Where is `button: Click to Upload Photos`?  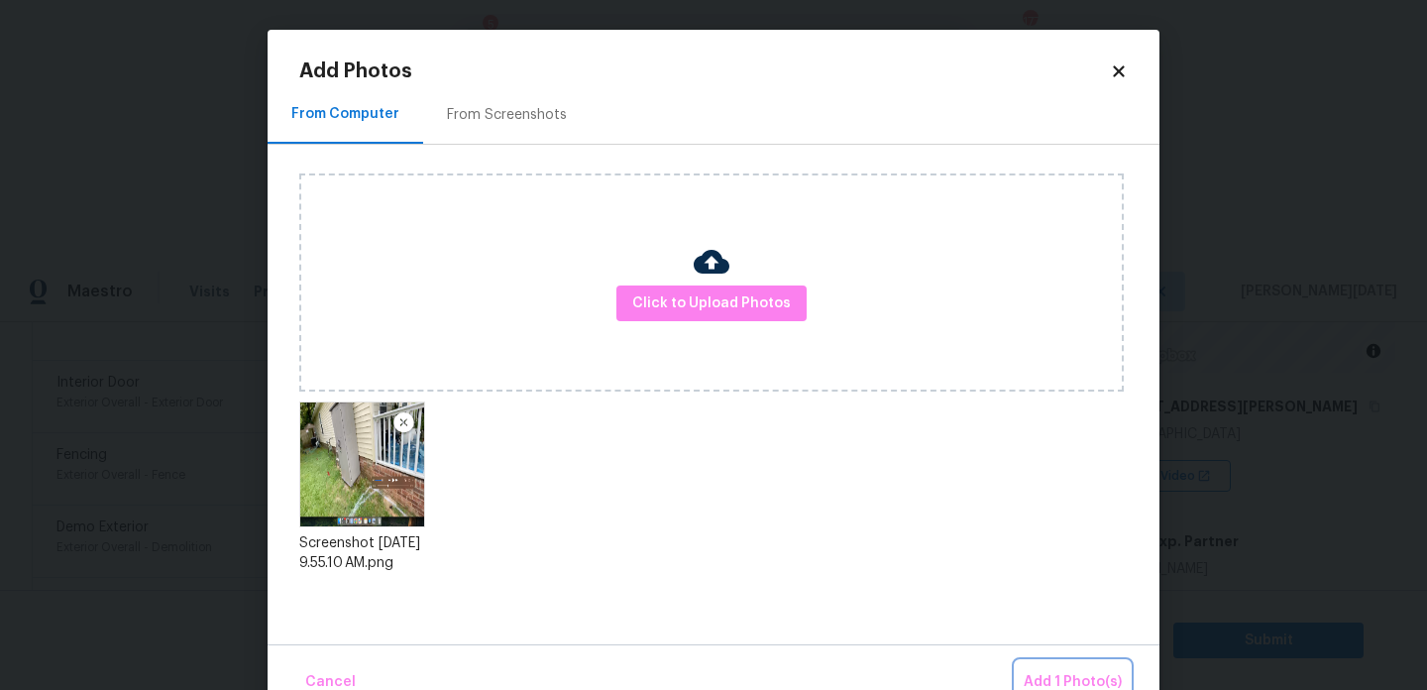 button: Click to Upload Photos is located at coordinates (711, 303).